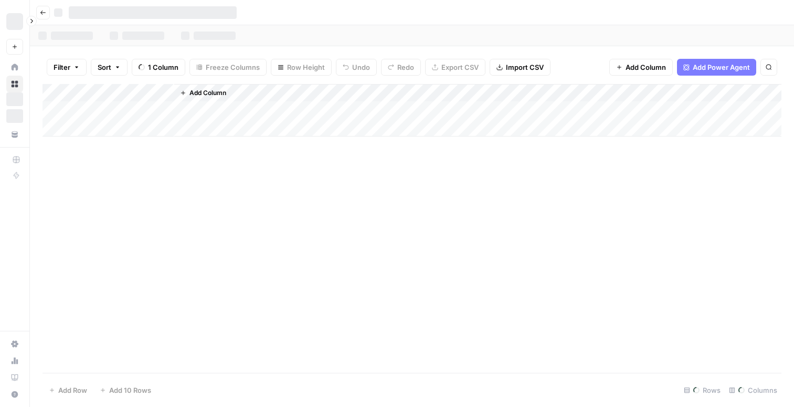 Image resolution: width=794 pixels, height=407 pixels. Describe the element at coordinates (356, 67) in the screenshot. I see `button: Undo` at that location.